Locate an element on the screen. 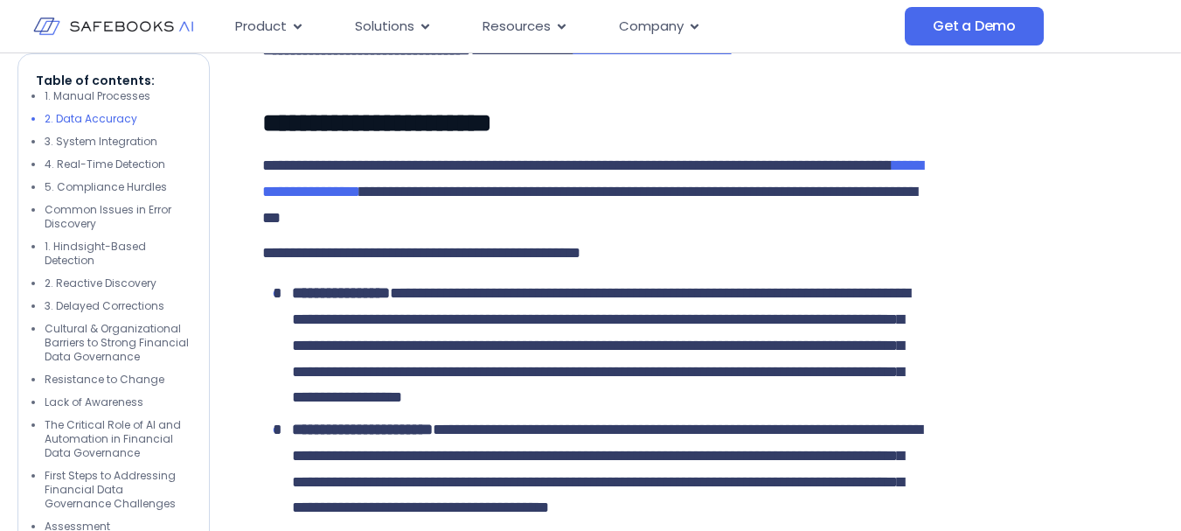 The image size is (1181, 531). li: 4. Real-Time Detection is located at coordinates (118, 164).